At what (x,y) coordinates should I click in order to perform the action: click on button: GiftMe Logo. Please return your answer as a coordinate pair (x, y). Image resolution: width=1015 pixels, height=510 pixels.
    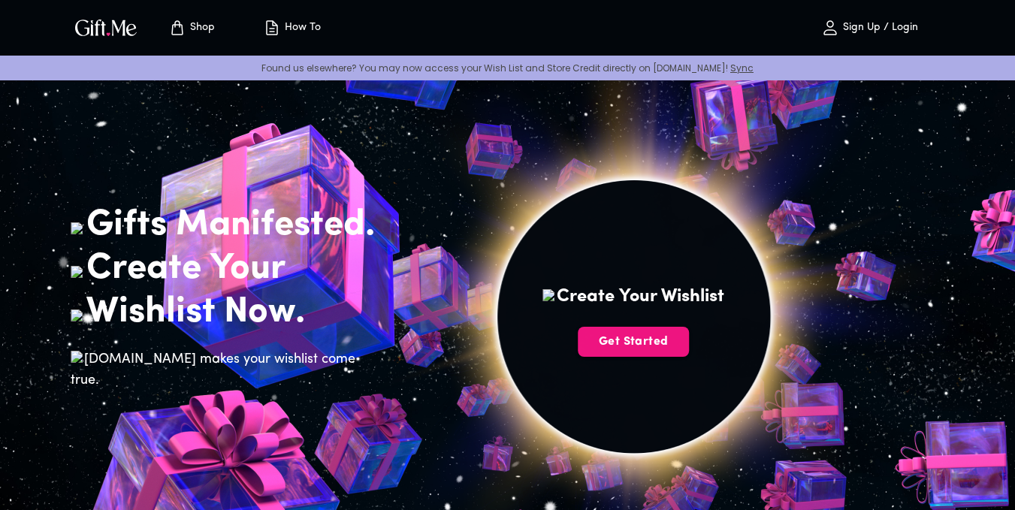
    Looking at the image, I should click on (106, 28).